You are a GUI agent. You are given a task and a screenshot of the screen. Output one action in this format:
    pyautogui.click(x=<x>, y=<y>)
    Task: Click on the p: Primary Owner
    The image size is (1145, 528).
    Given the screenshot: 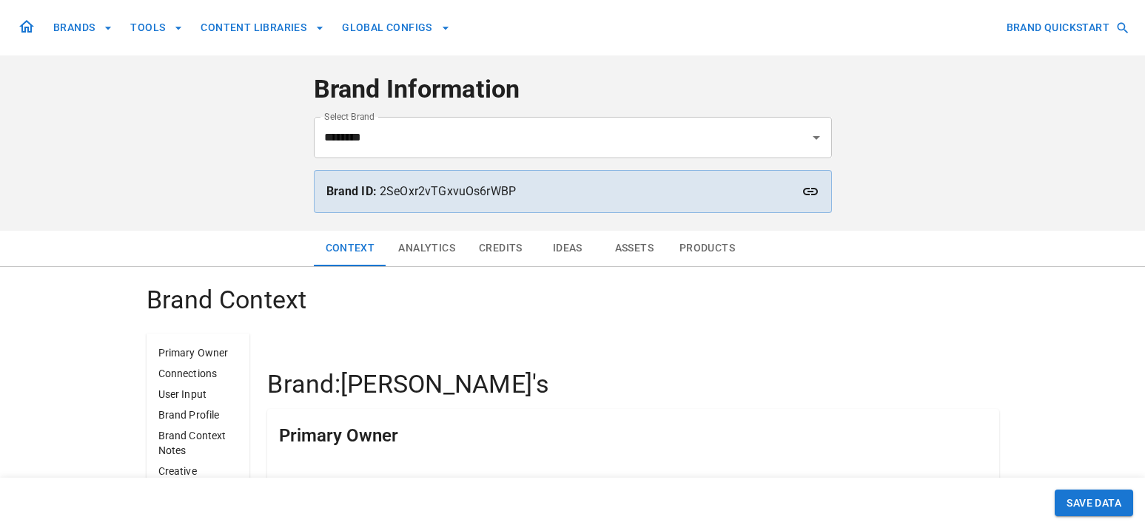 What is the action you would take?
    pyautogui.click(x=198, y=353)
    